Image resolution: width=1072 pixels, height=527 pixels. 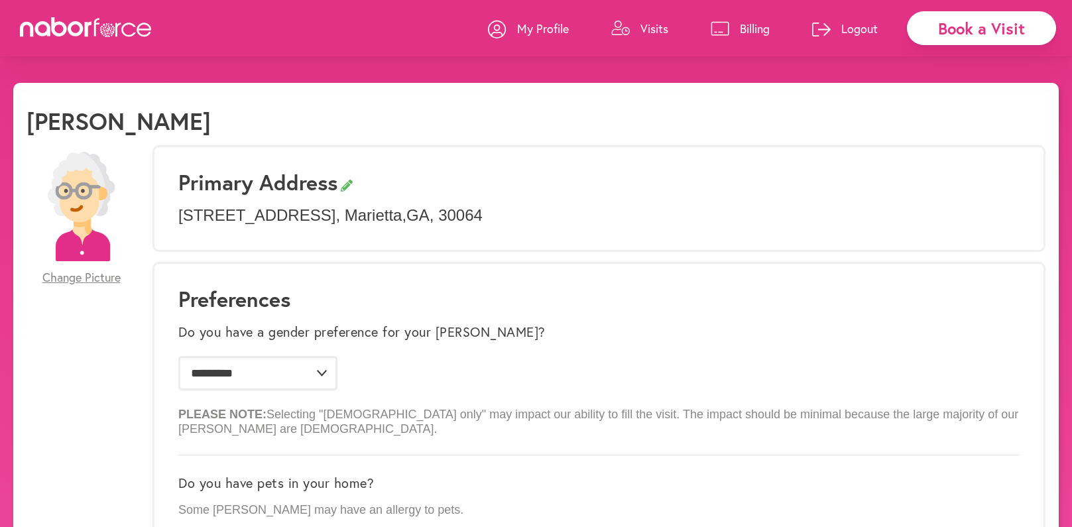 I want to click on h1: Preferences, so click(x=598, y=299).